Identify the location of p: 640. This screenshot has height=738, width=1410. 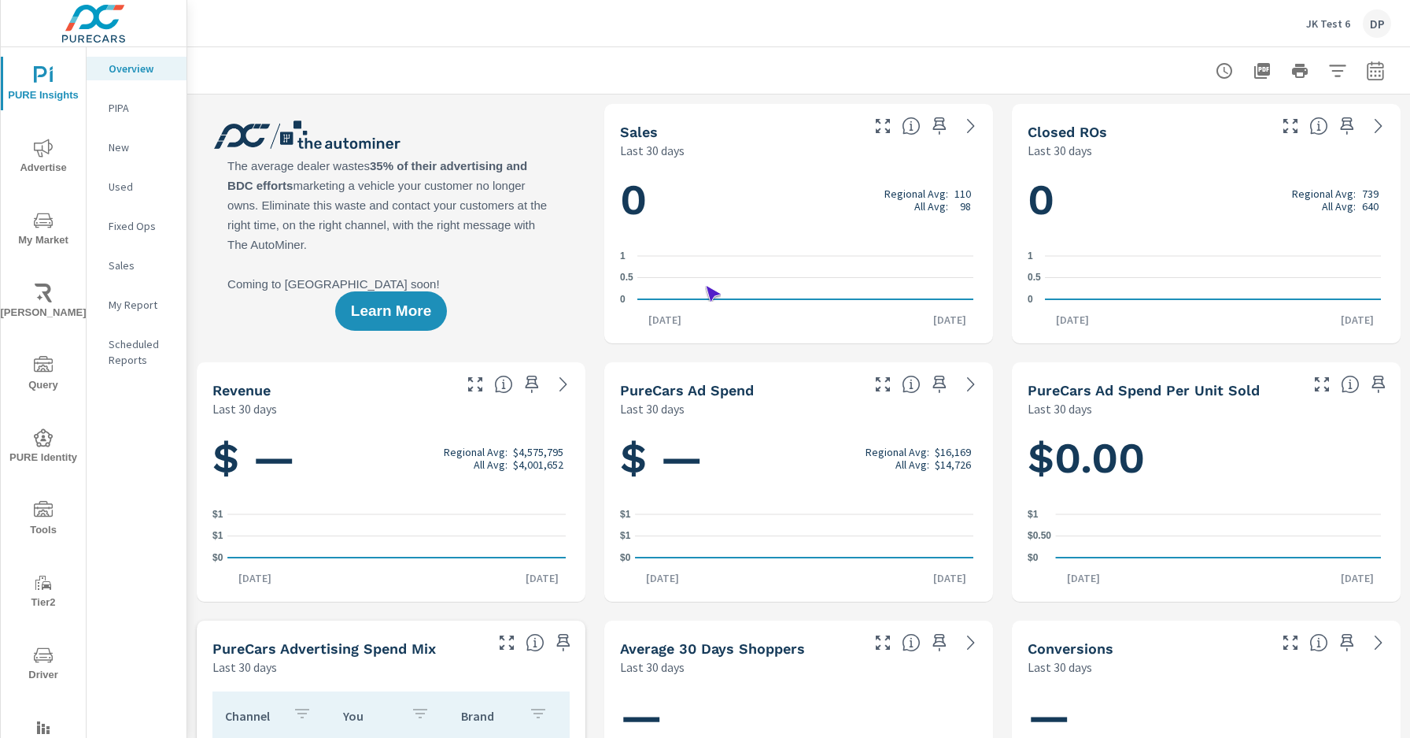
(1370, 206).